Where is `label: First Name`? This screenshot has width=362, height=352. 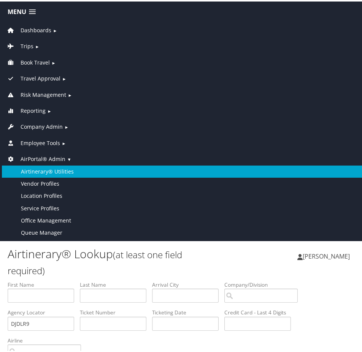
label: First Name is located at coordinates (44, 284).